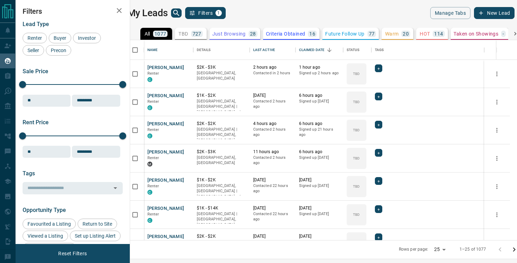  Describe the element at coordinates (97, 224) in the screenshot. I see `span: Return to Site` at that location.